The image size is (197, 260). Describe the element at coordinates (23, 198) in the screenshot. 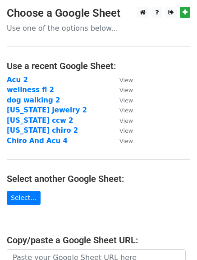

I see `a: Select...` at that location.